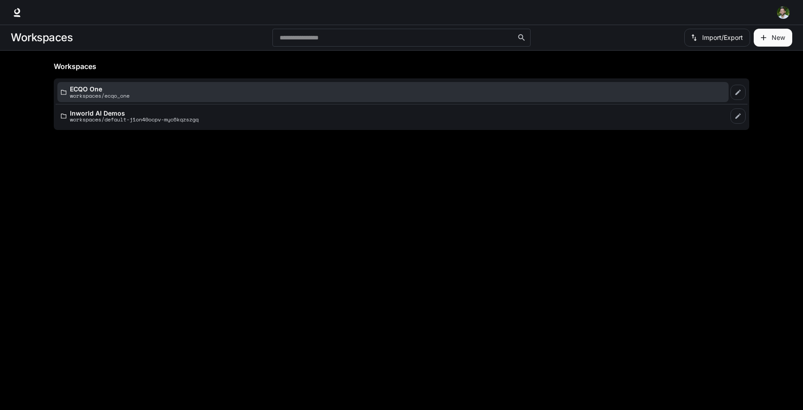  What do you see at coordinates (393, 92) in the screenshot?
I see `a: ECQO Oneworkspaces/ecqo_one` at bounding box center [393, 92].